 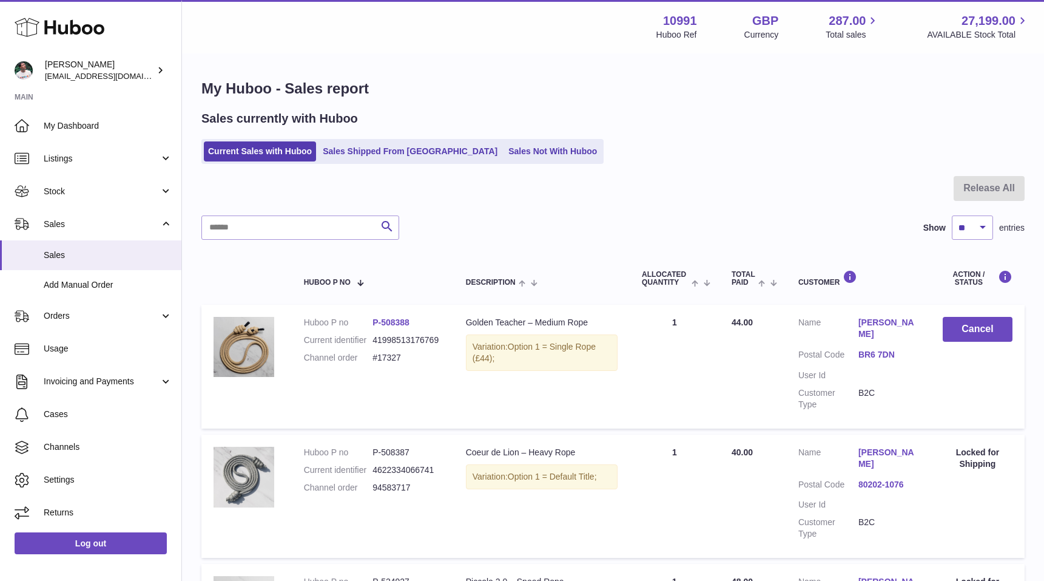 I want to click on a: Sales Not With Huboo, so click(x=553, y=151).